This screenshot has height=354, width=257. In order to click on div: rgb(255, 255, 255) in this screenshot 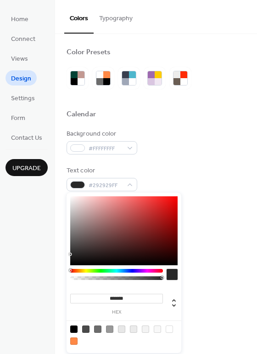, I will do `click(170, 329)`.